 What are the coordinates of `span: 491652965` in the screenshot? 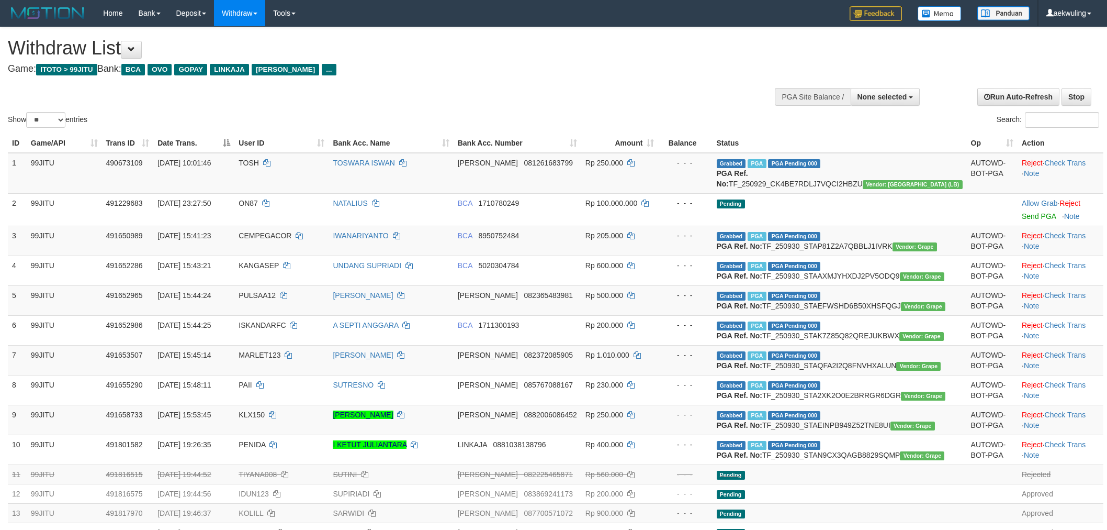 It's located at (125, 295).